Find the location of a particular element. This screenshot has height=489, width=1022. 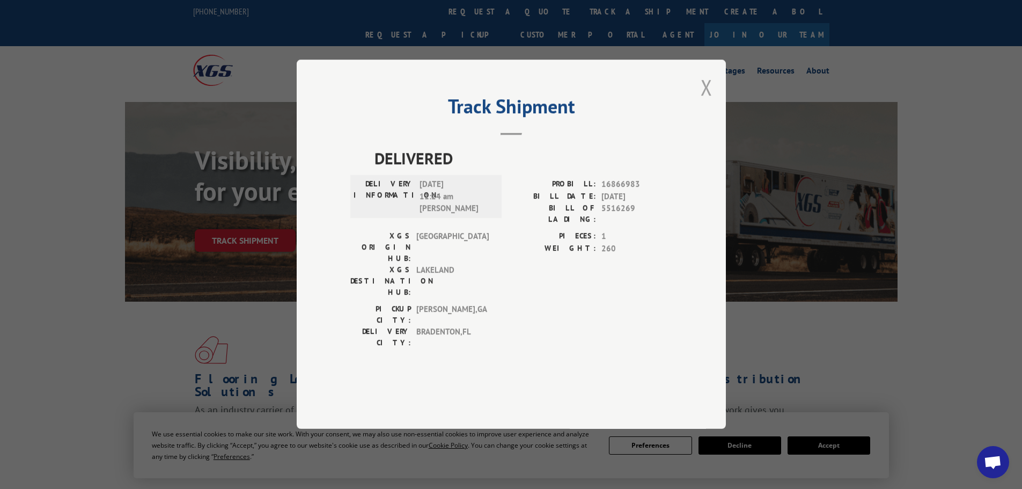

label: PICKUP CITY: is located at coordinates (381, 315).